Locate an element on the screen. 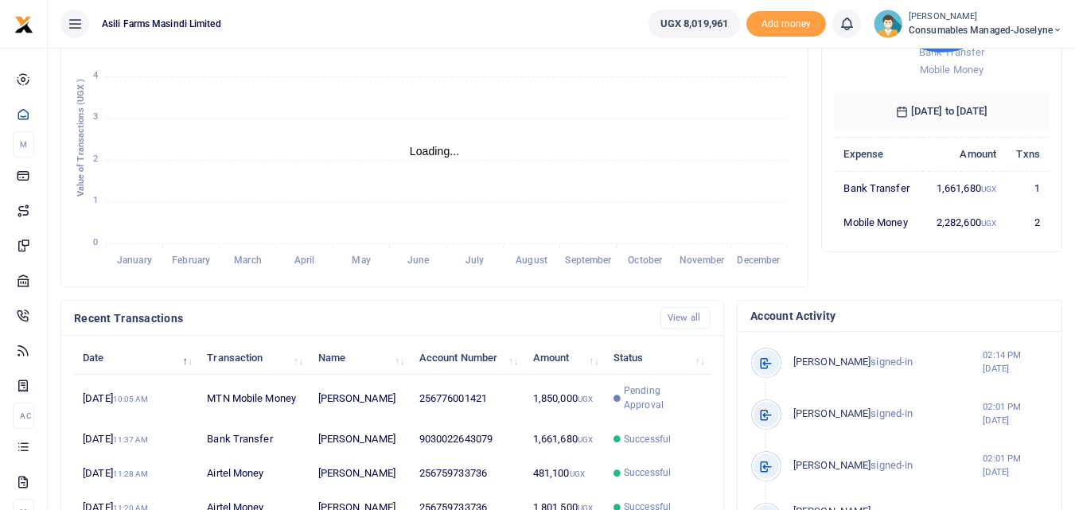 The width and height of the screenshot is (1075, 510). th: Name: activate to sort column ascending is located at coordinates (359, 357).